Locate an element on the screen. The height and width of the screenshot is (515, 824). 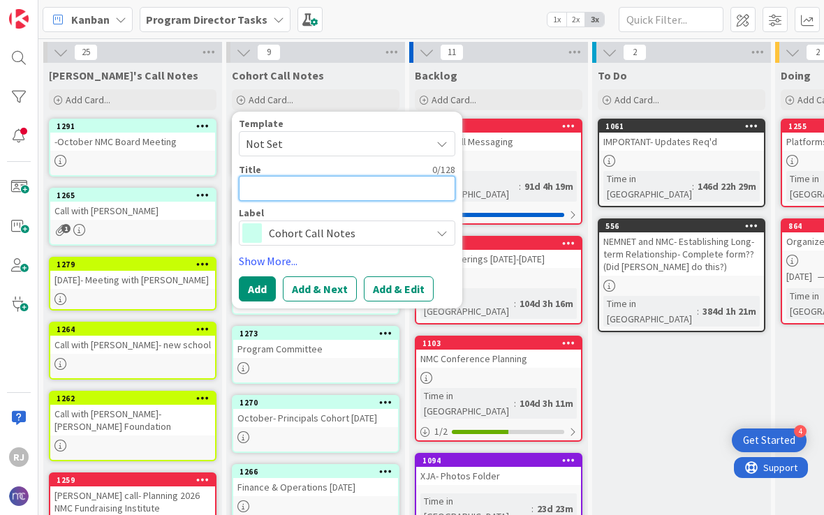
img: avatar is located at coordinates (19, 496).